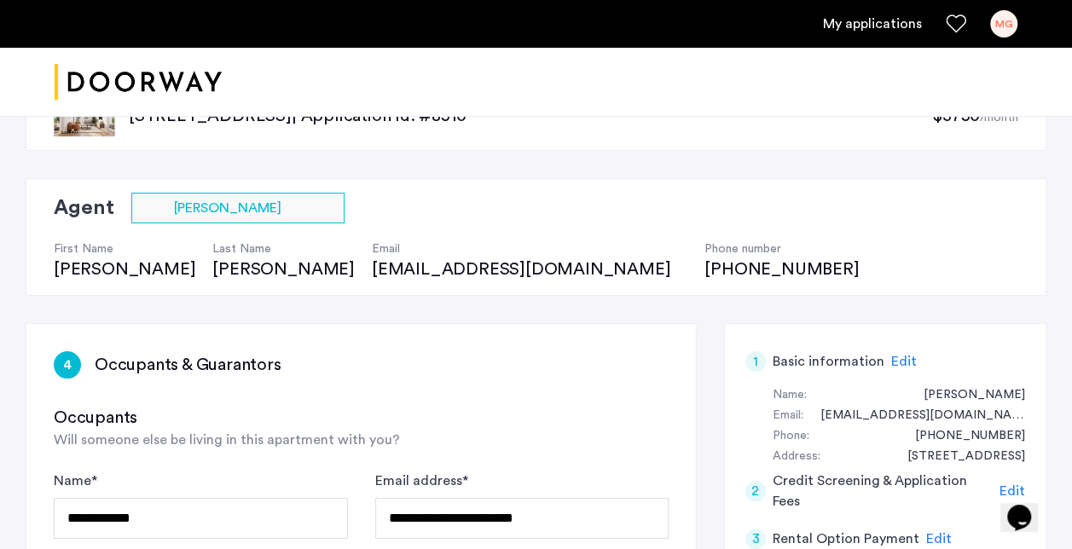 This screenshot has height=549, width=1072. What do you see at coordinates (791, 437) in the screenshot?
I see `div: Phone:` at bounding box center [791, 437].